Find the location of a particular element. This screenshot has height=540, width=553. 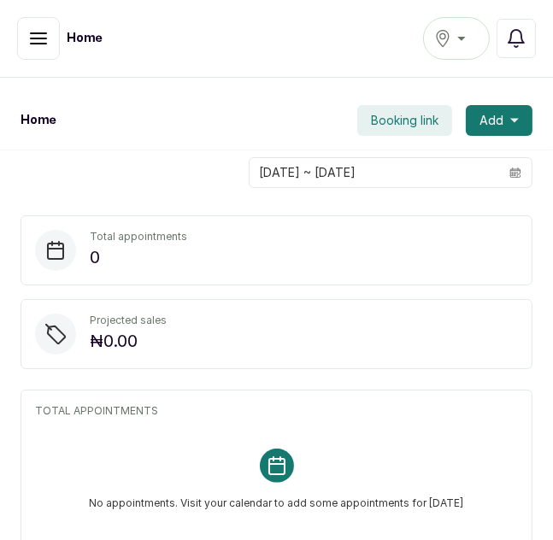

p: 0 is located at coordinates (139, 257).